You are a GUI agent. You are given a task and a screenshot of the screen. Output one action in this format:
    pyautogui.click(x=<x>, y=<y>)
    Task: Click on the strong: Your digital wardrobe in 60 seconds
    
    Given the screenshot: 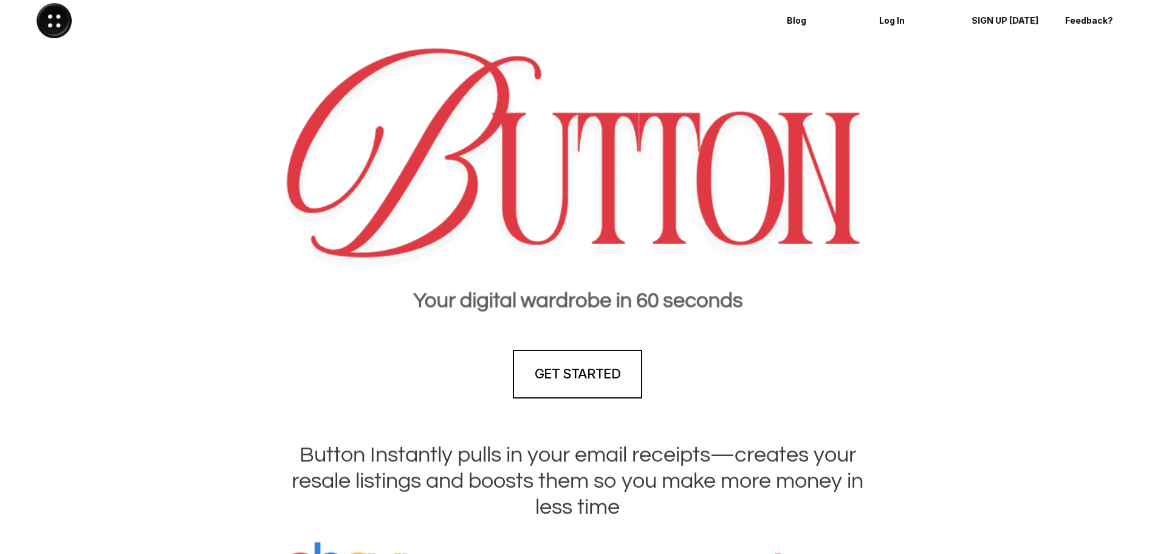 What is the action you would take?
    pyautogui.click(x=577, y=300)
    